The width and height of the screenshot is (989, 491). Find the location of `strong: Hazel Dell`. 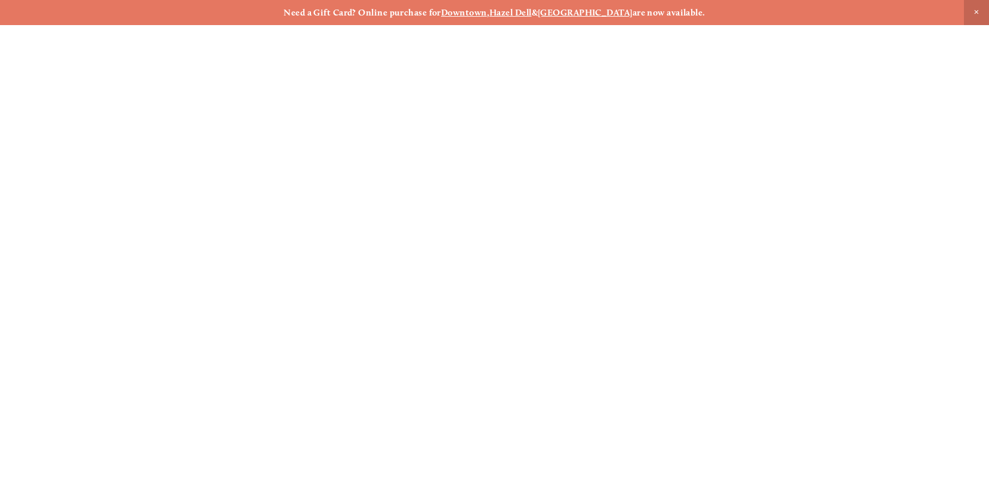

strong: Hazel Dell is located at coordinates (511, 13).